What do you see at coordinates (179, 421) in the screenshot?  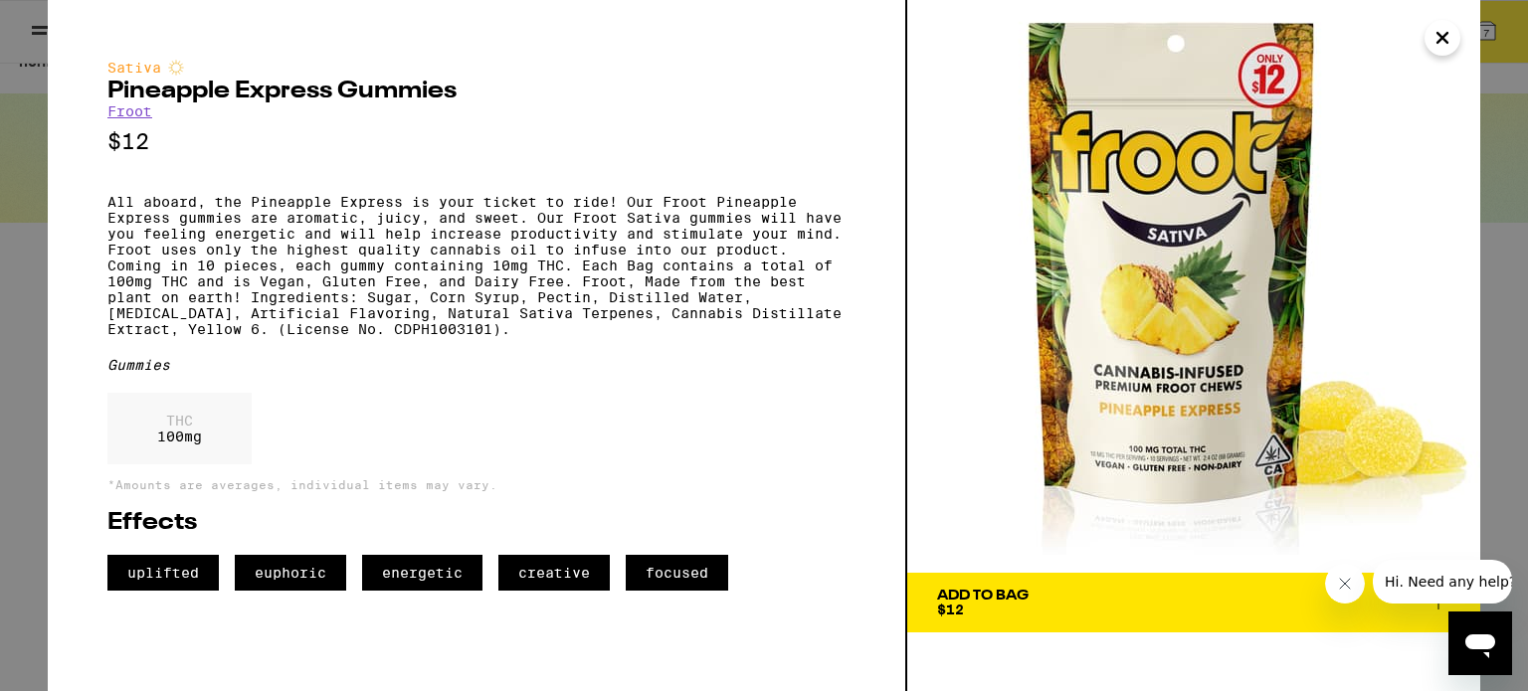 I see `p: THC` at bounding box center [179, 421].